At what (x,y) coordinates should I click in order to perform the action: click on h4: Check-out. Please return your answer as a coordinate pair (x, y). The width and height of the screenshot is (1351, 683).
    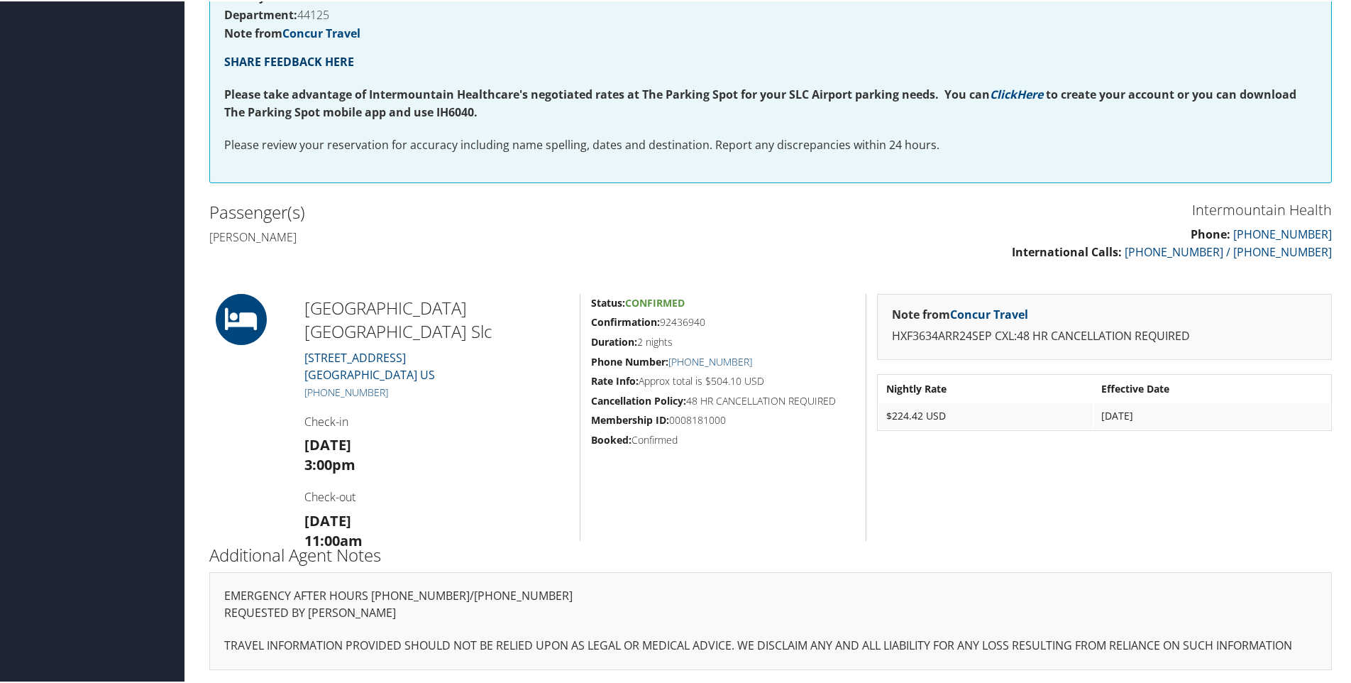
    Looking at the image, I should click on (436, 495).